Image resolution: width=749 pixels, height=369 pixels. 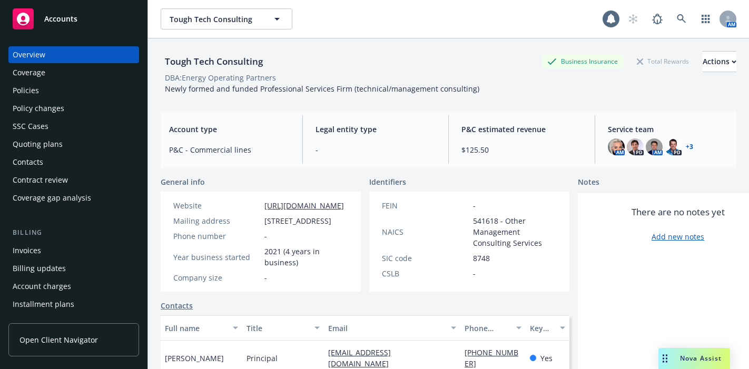 What do you see at coordinates (216, 205) in the screenshot?
I see `div: Website` at bounding box center [216, 205].